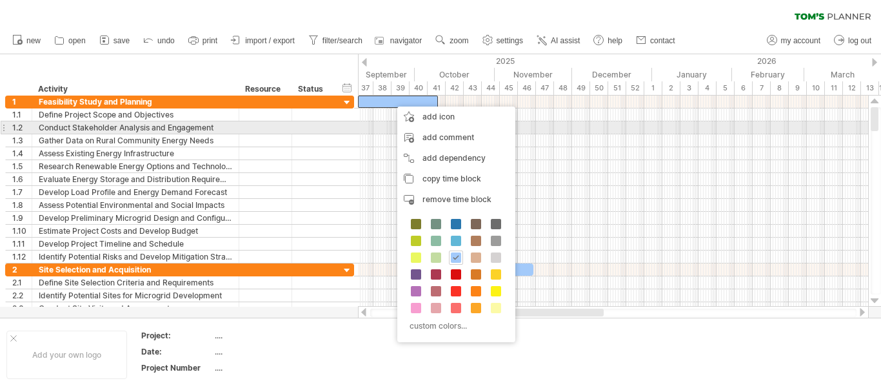 The image size is (881, 392). What do you see at coordinates (656, 41) in the screenshot?
I see `a: contact` at bounding box center [656, 41].